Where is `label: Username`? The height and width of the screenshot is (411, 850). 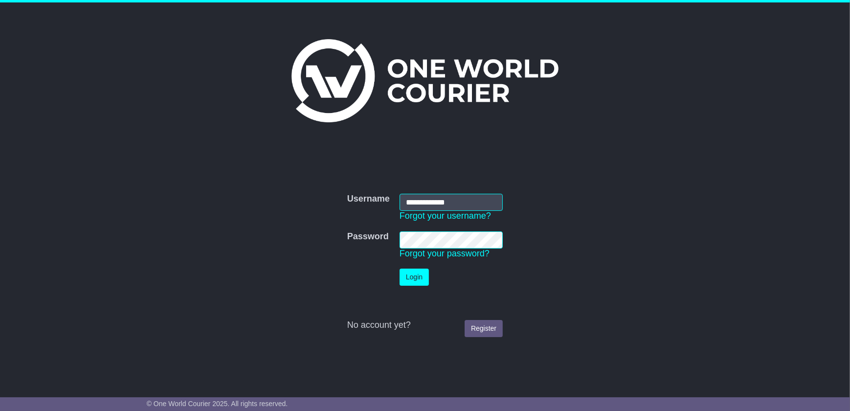 label: Username is located at coordinates (368, 199).